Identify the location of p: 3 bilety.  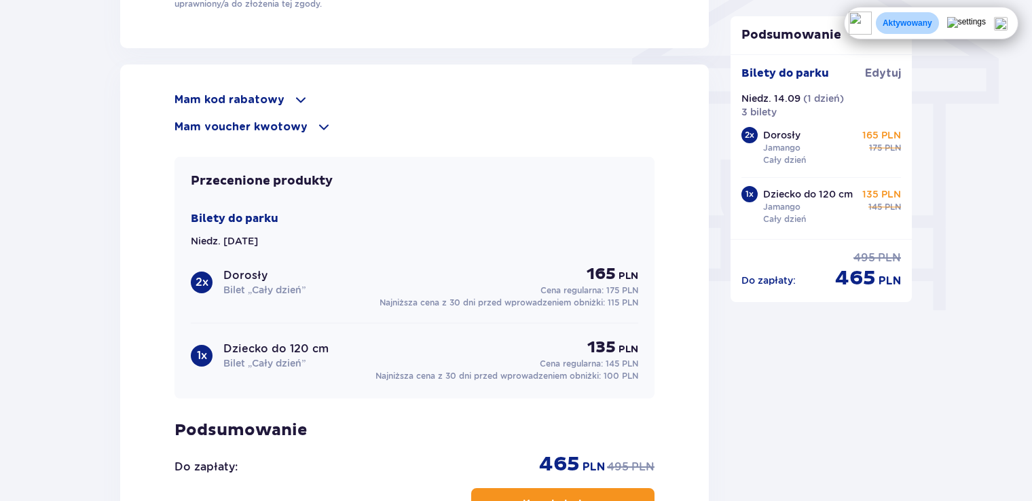
(759, 112).